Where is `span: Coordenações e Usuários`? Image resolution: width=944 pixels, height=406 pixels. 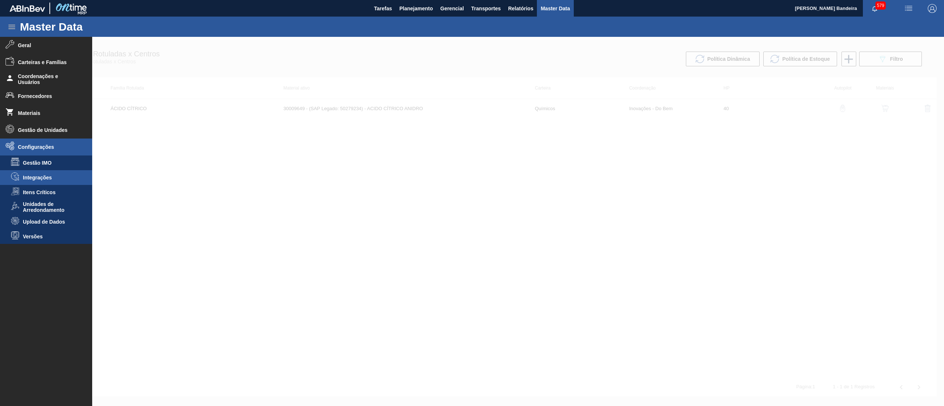
span: Coordenações e Usuários is located at coordinates (48, 79).